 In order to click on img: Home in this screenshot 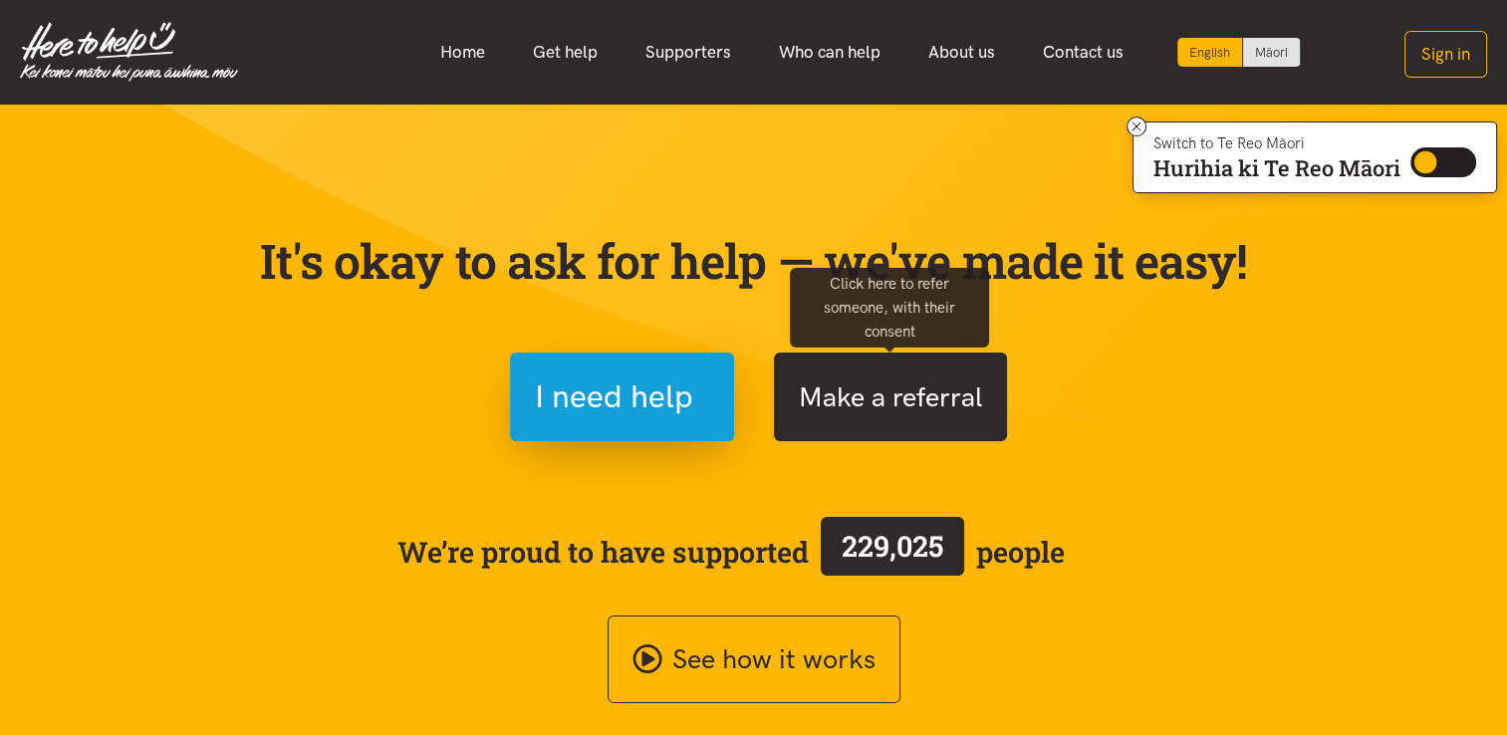, I will do `click(128, 52)`.